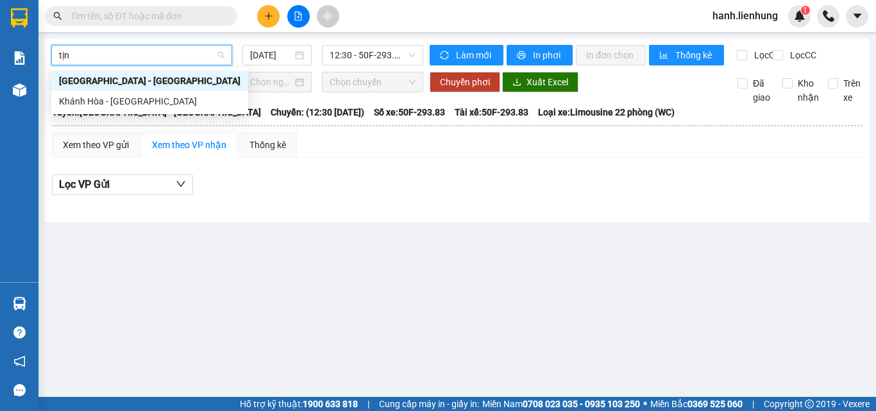 The image size is (876, 411). Describe the element at coordinates (409, 112) in the screenshot. I see `span: Số xe: 50F-293.83` at that location.